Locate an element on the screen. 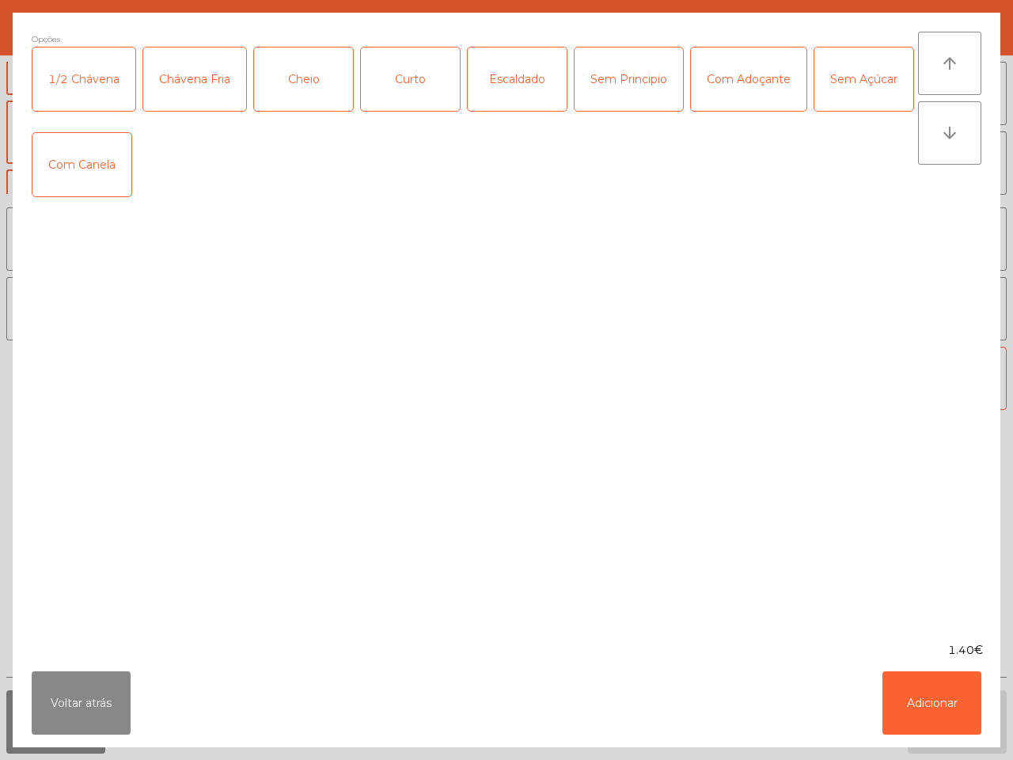  div: 1.40€ is located at coordinates (506, 650).